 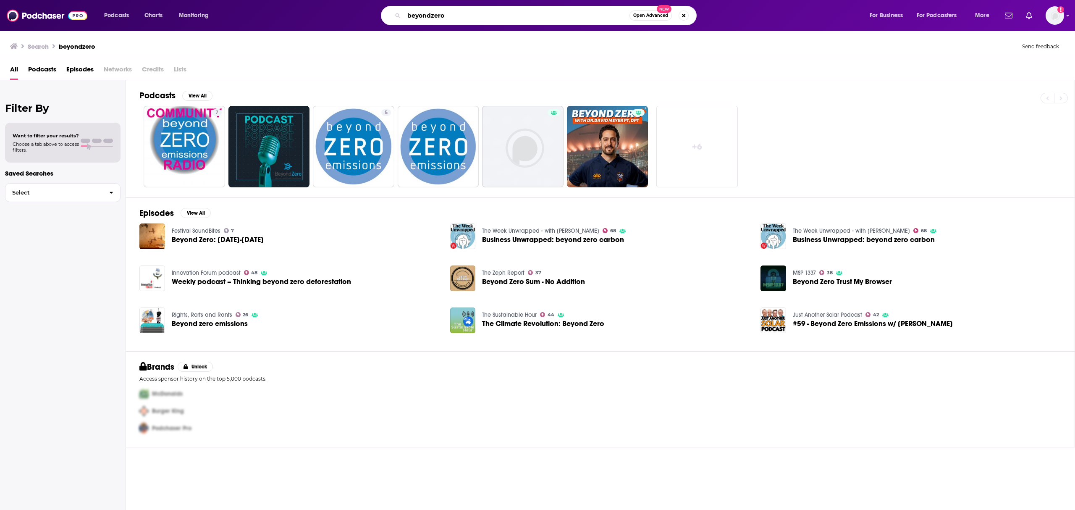 What do you see at coordinates (152, 278) in the screenshot?
I see `img: Weekly podcast – Thinking beyond zero deforestation` at bounding box center [152, 278].